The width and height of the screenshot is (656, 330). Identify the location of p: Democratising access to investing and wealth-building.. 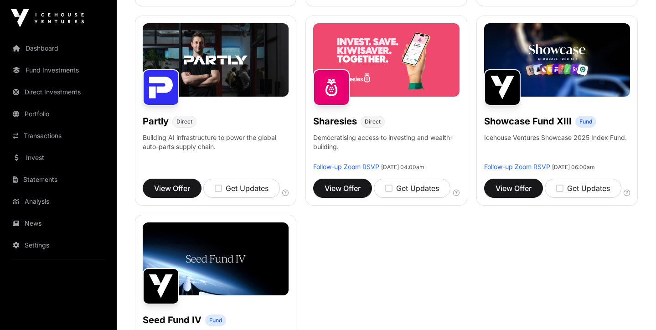
(386, 148).